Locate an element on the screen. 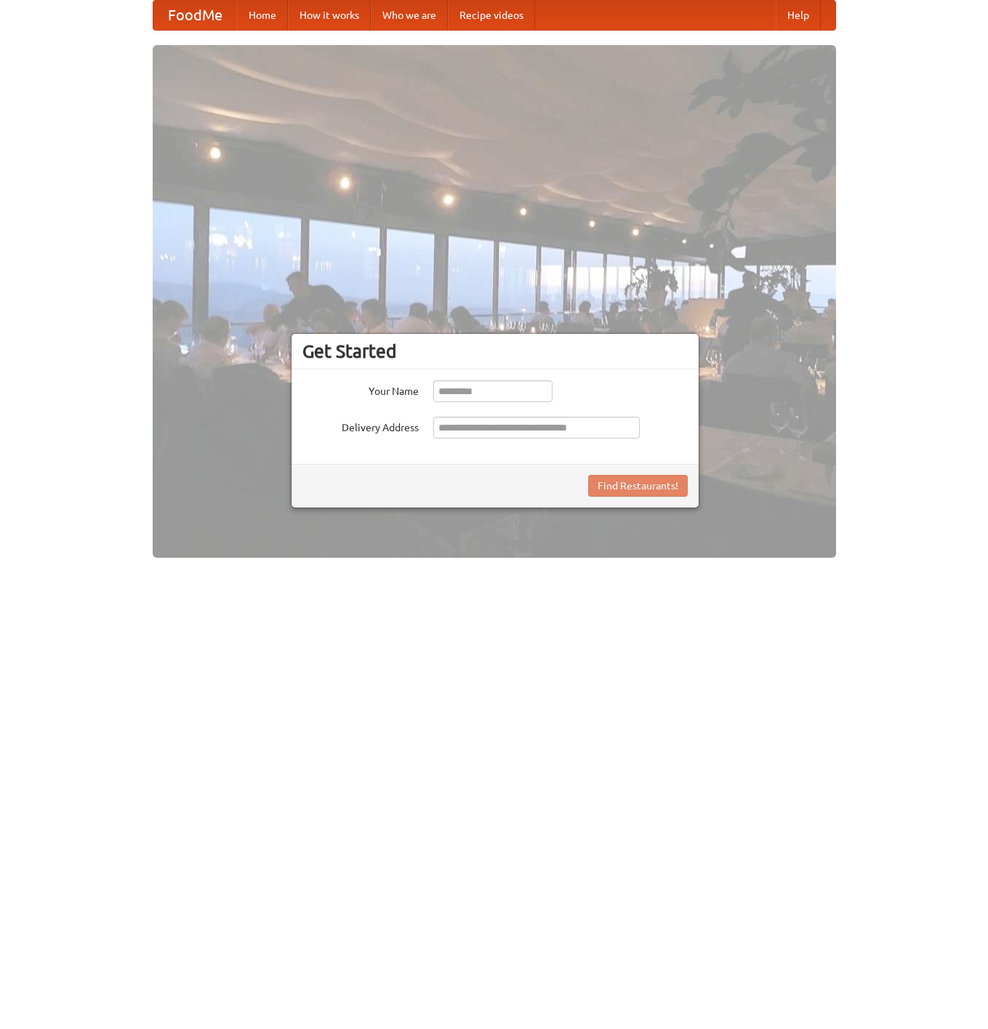  a: Home is located at coordinates (262, 15).